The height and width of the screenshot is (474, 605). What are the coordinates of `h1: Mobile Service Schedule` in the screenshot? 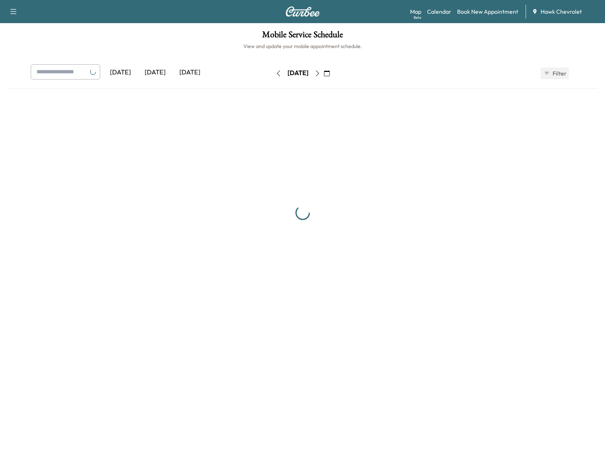 It's located at (302, 36).